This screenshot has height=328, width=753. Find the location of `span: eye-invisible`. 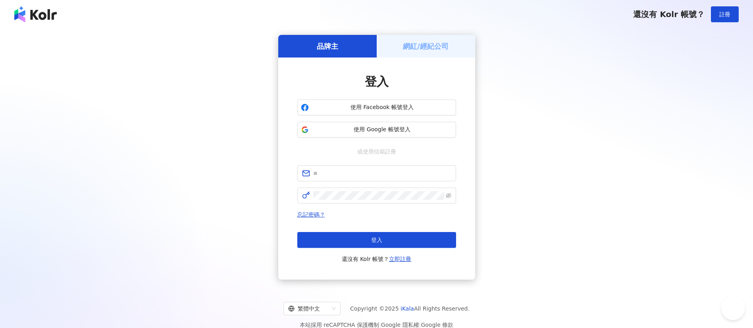

span: eye-invisible is located at coordinates (449, 196).